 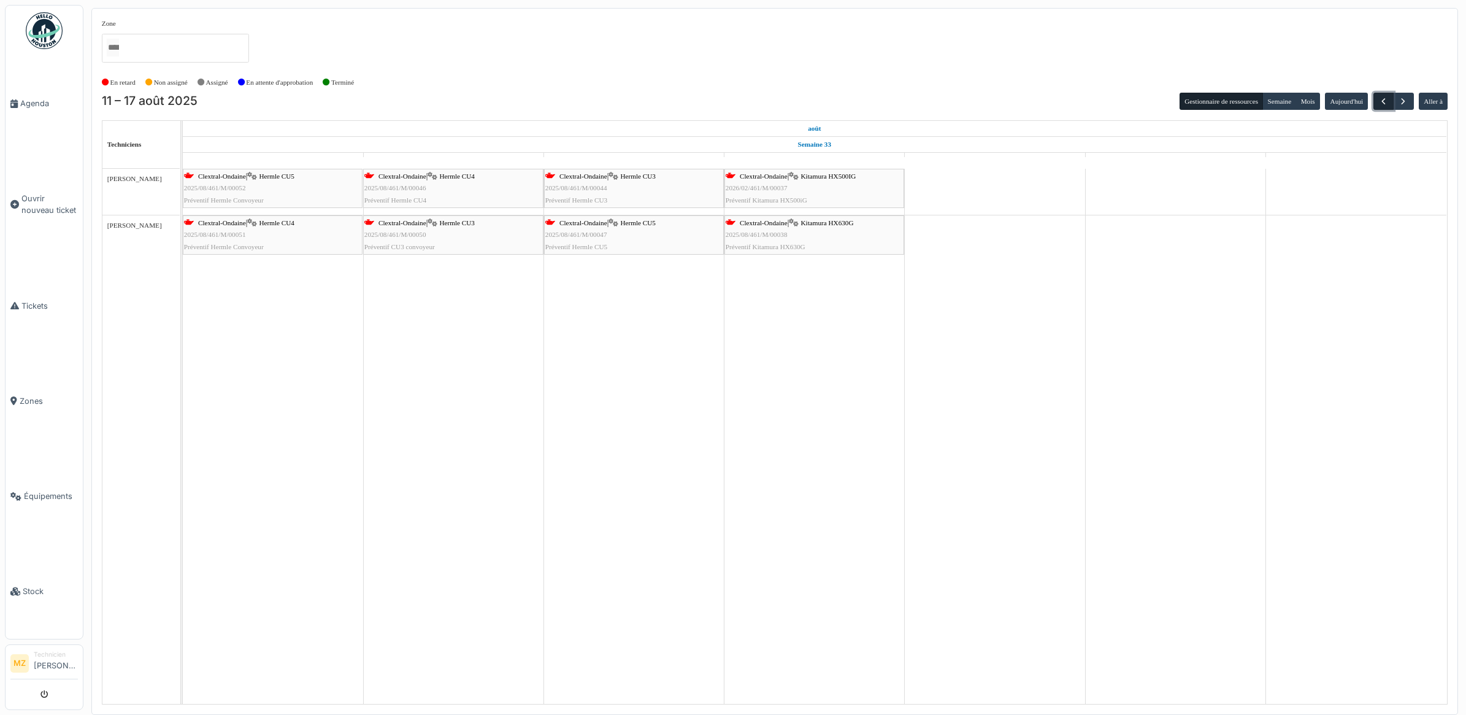 I want to click on a: Zones, so click(x=44, y=401).